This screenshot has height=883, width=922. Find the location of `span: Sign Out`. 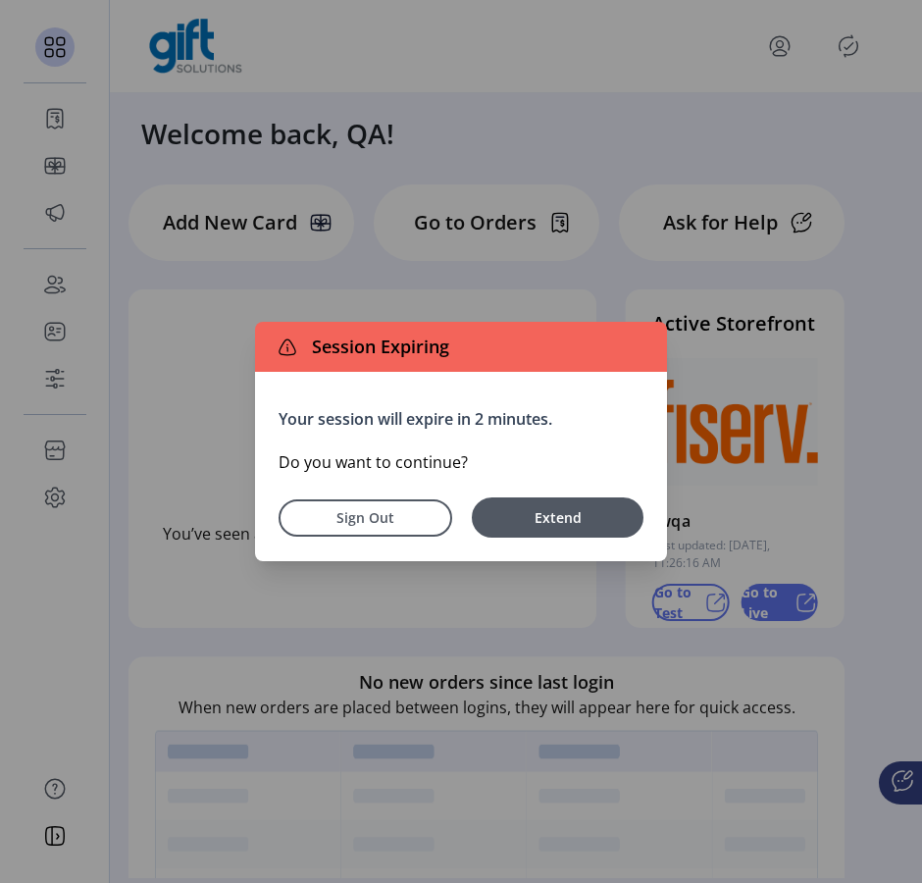

span: Sign Out is located at coordinates (365, 517).